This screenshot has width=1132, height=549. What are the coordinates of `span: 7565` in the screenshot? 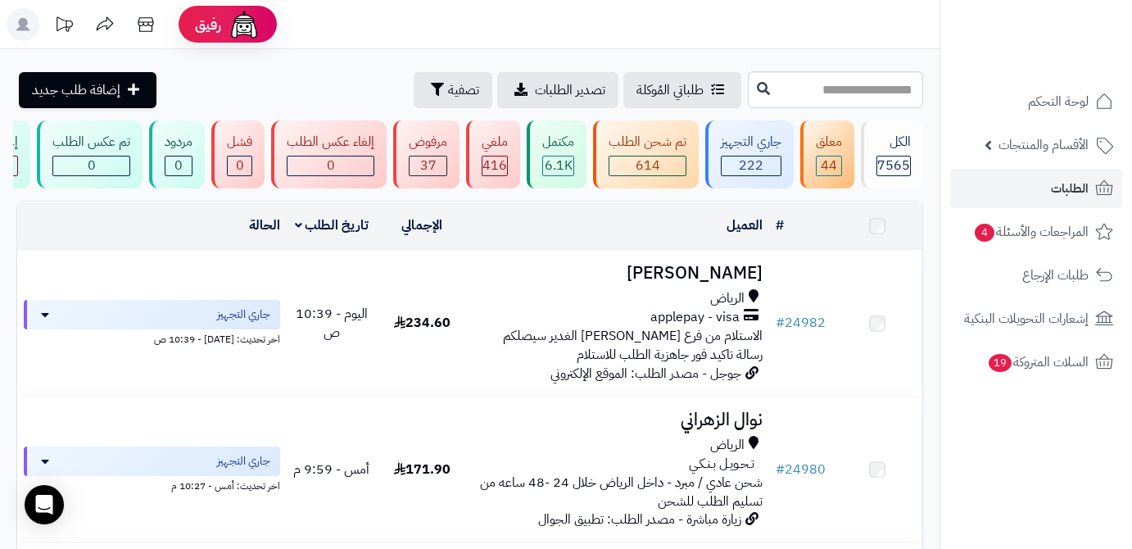 It's located at (894, 166).